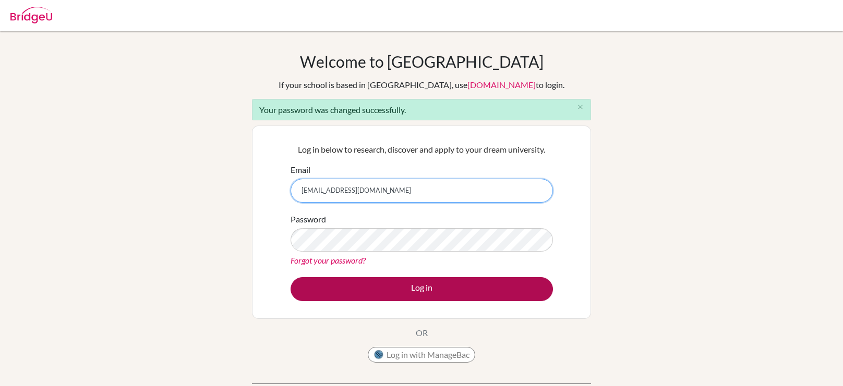  What do you see at coordinates (300, 170) in the screenshot?
I see `label: Email` at bounding box center [300, 170].